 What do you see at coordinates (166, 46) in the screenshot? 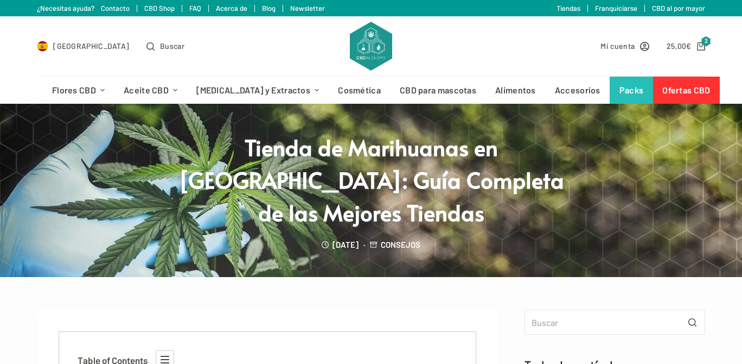
I see `button: Abrir formulario de búsqueda` at bounding box center [166, 46].